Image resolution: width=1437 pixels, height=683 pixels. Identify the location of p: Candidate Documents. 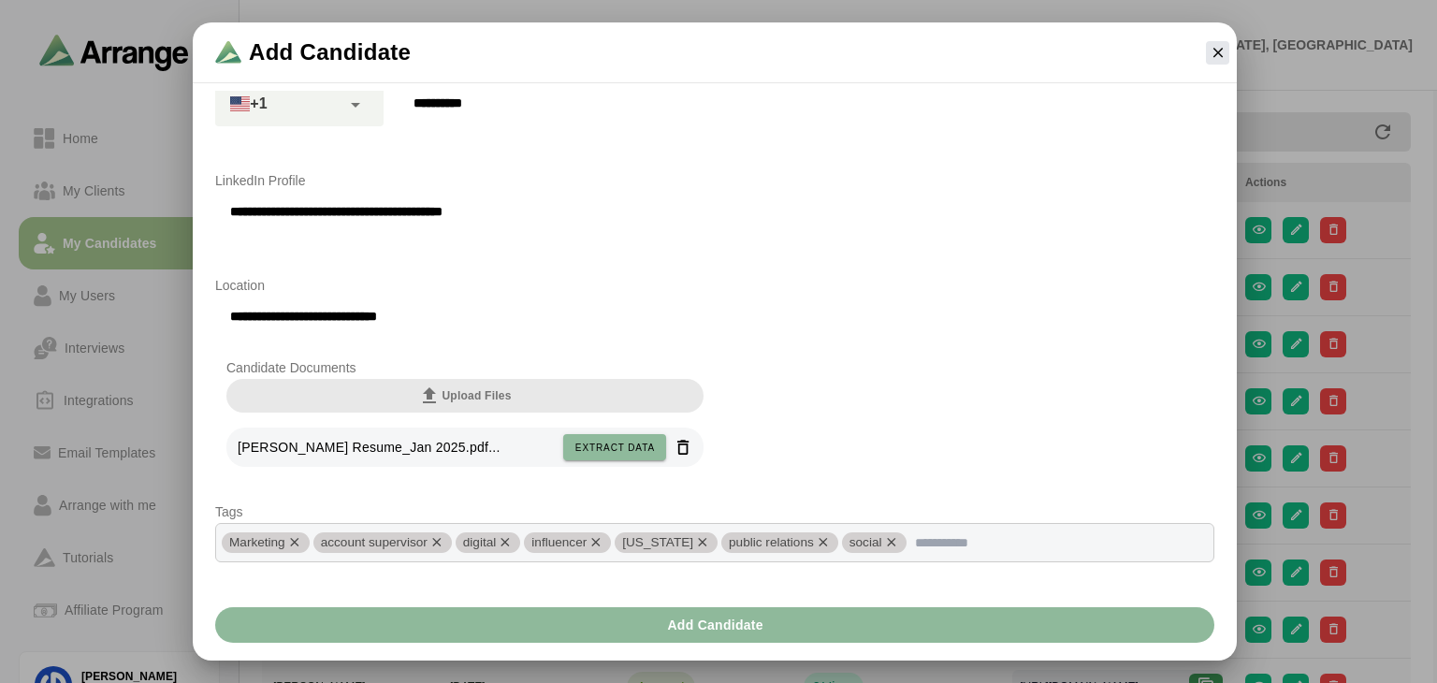
(465, 368).